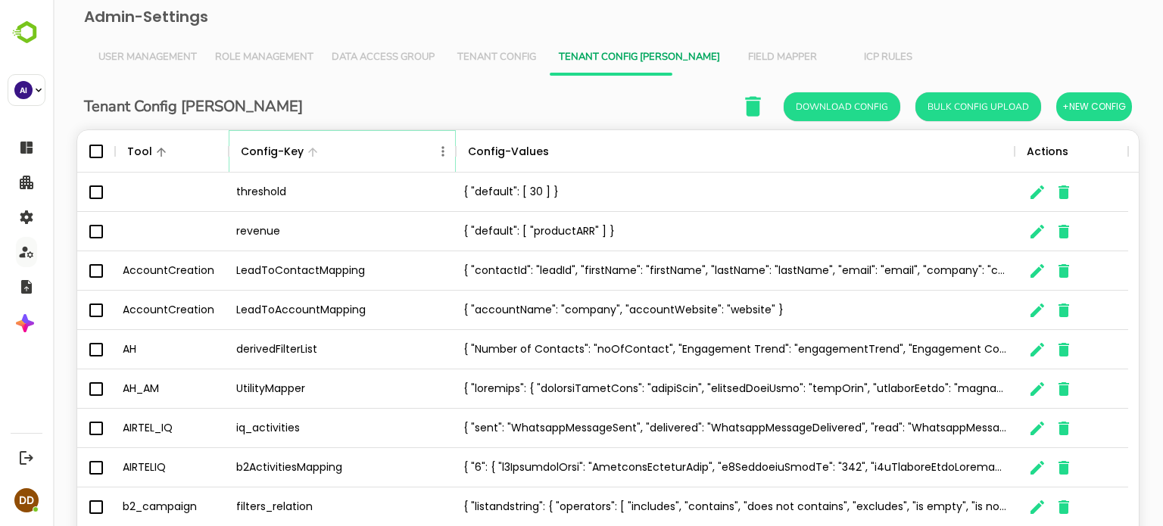 Image resolution: width=1163 pixels, height=526 pixels. What do you see at coordinates (289, 271) in the screenshot?
I see `div: LeadToContactMapping` at bounding box center [289, 271].